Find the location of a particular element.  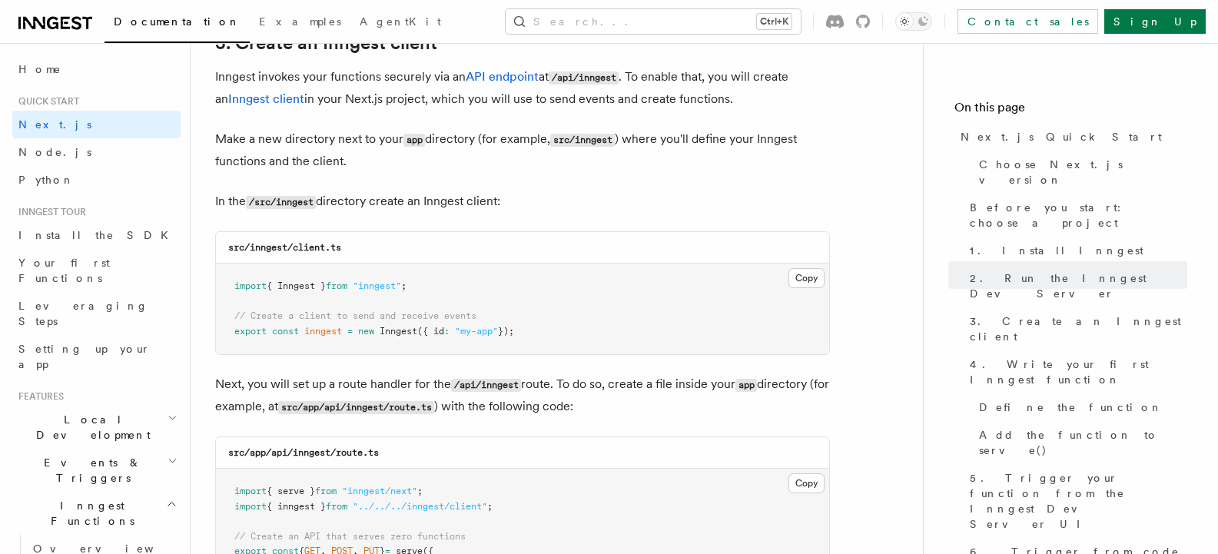

a: Documentation is located at coordinates (177, 24).